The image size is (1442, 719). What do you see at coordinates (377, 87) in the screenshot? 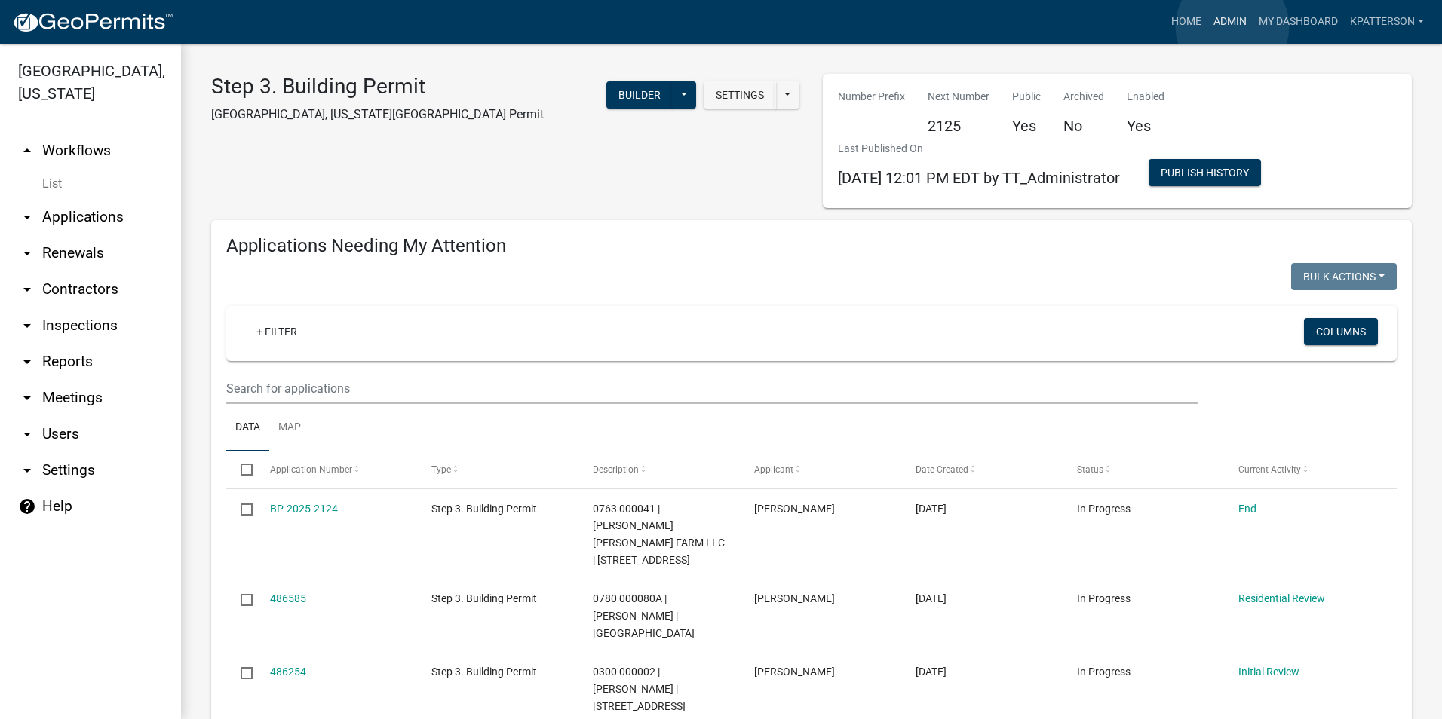
I see `h3: Step 3. Building Permit` at bounding box center [377, 87].